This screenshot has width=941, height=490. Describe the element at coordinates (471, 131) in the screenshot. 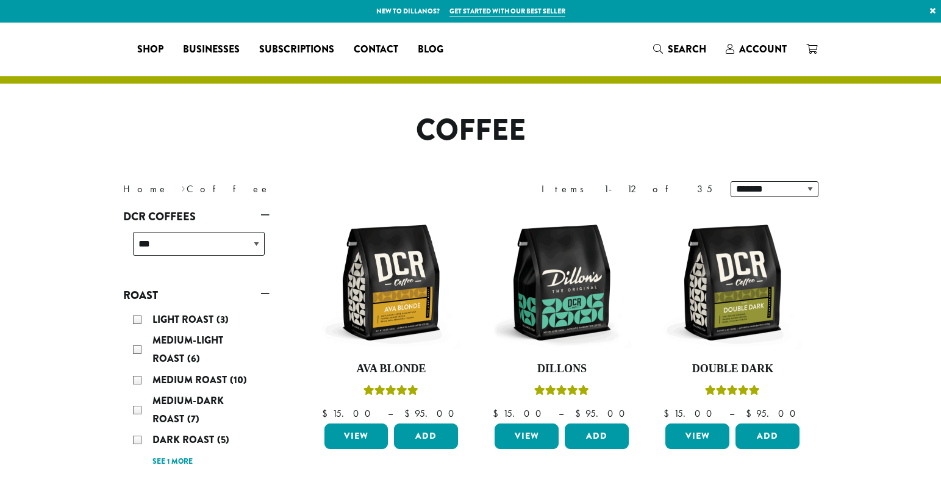

I see `h1: Coffee` at that location.